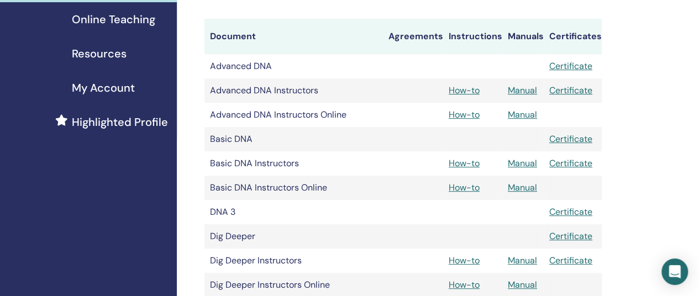 Image resolution: width=699 pixels, height=296 pixels. What do you see at coordinates (120, 122) in the screenshot?
I see `span: Highlighted Profile` at bounding box center [120, 122].